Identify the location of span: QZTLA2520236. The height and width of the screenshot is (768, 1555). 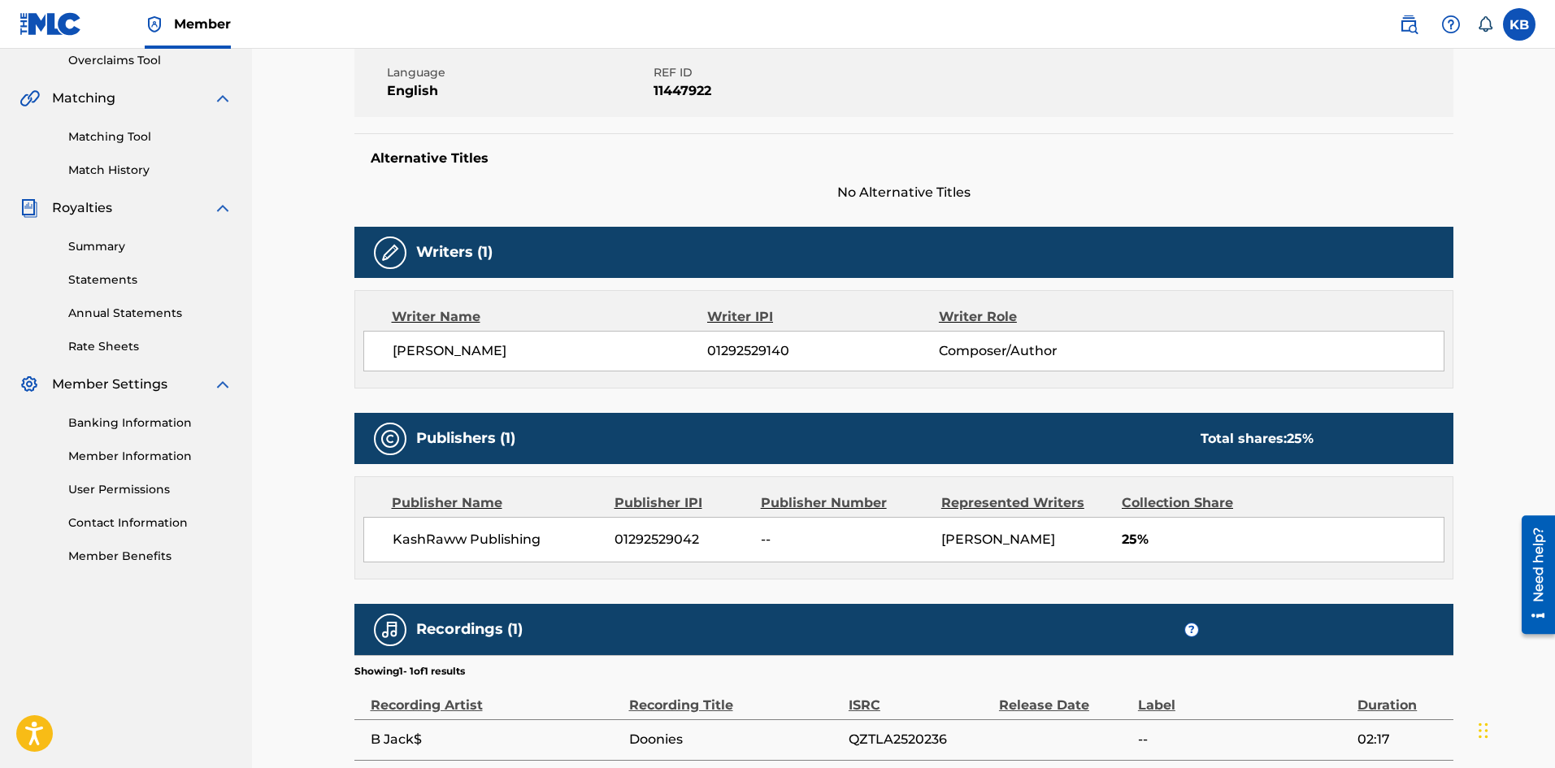
(919, 740).